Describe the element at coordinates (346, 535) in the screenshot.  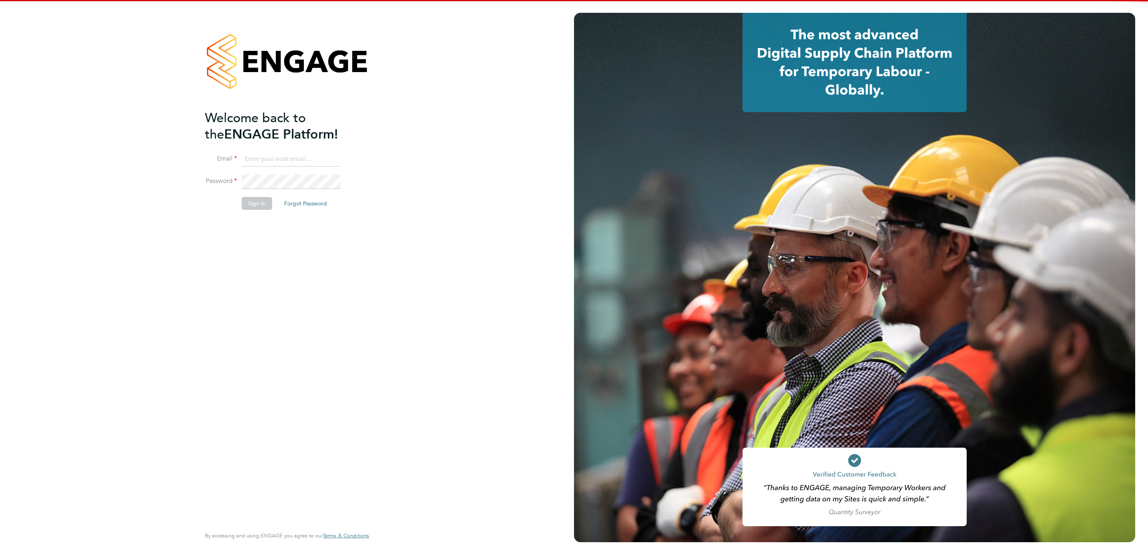
I see `a: Terms & Conditions` at that location.